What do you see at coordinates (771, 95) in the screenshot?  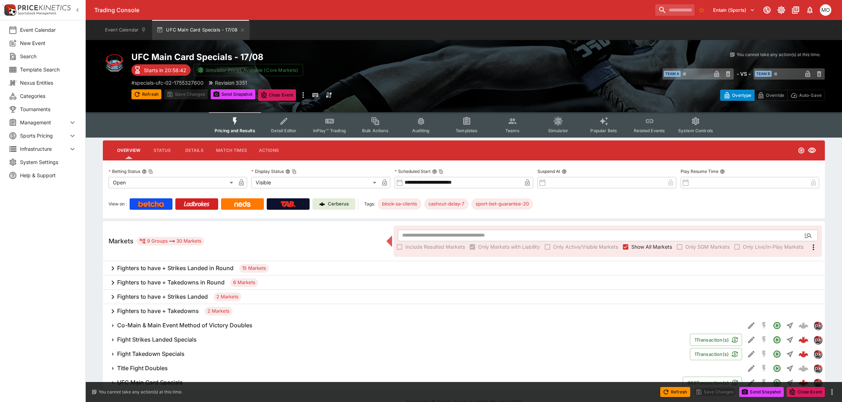 I see `button: Override` at bounding box center [771, 95].